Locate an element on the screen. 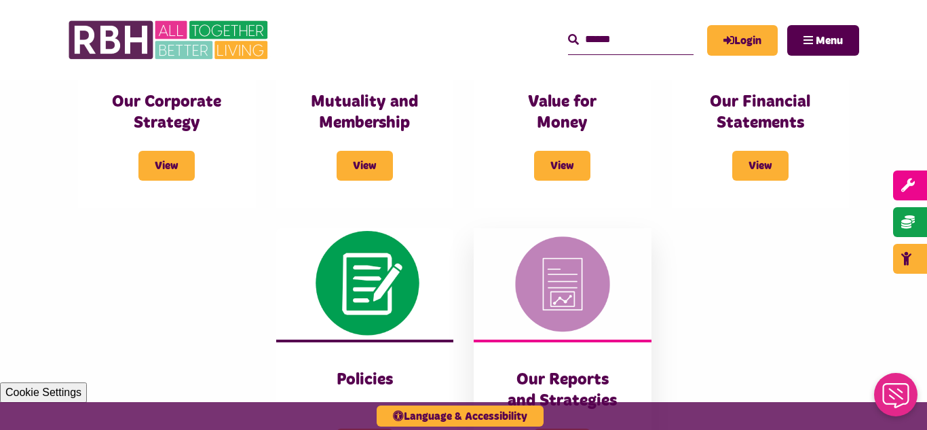  h3: Our Reports and Strategies is located at coordinates (563, 390).